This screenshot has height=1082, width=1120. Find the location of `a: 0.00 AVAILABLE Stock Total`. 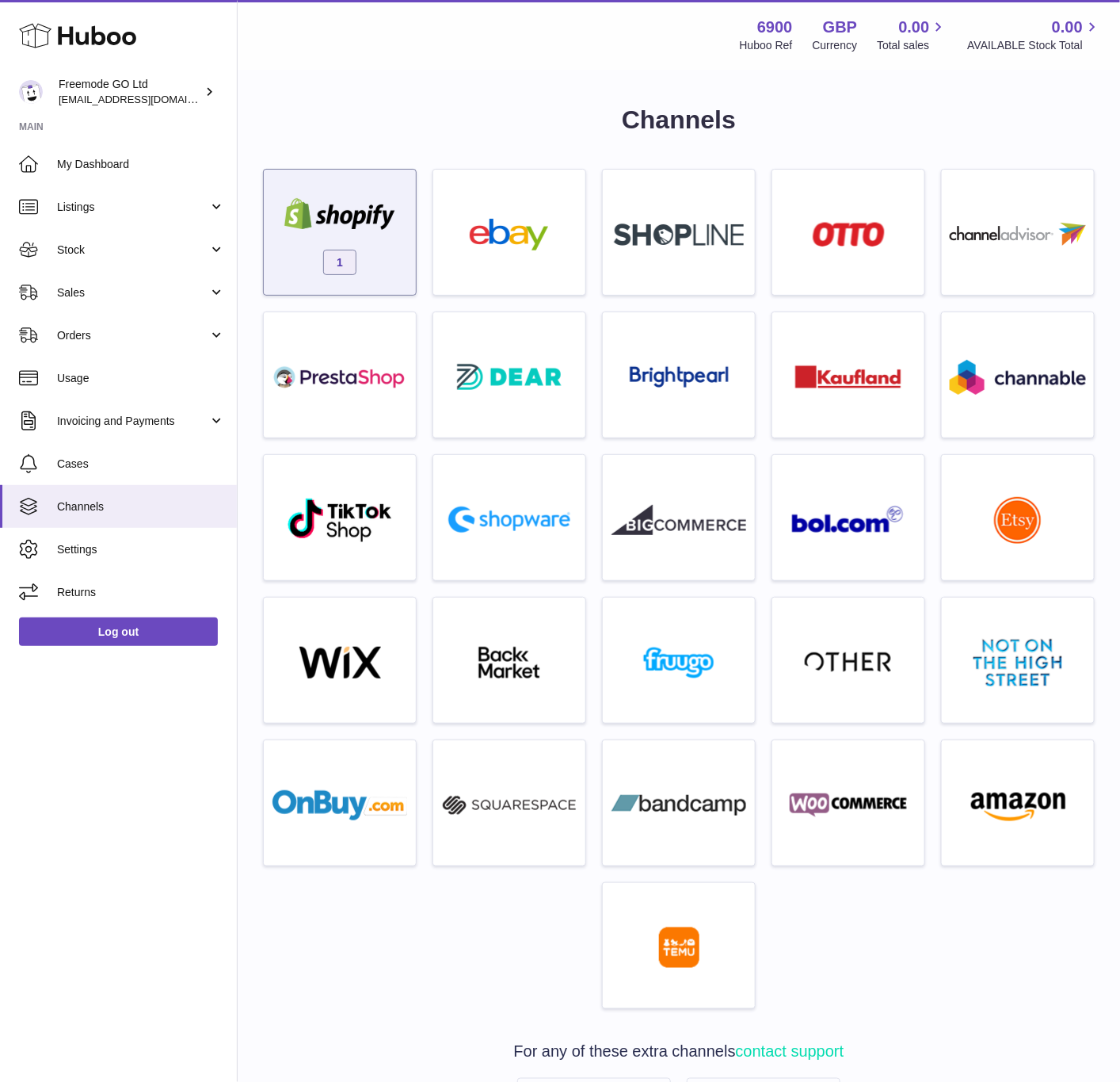

a: 0.00 AVAILABLE Stock Total is located at coordinates (1034, 35).